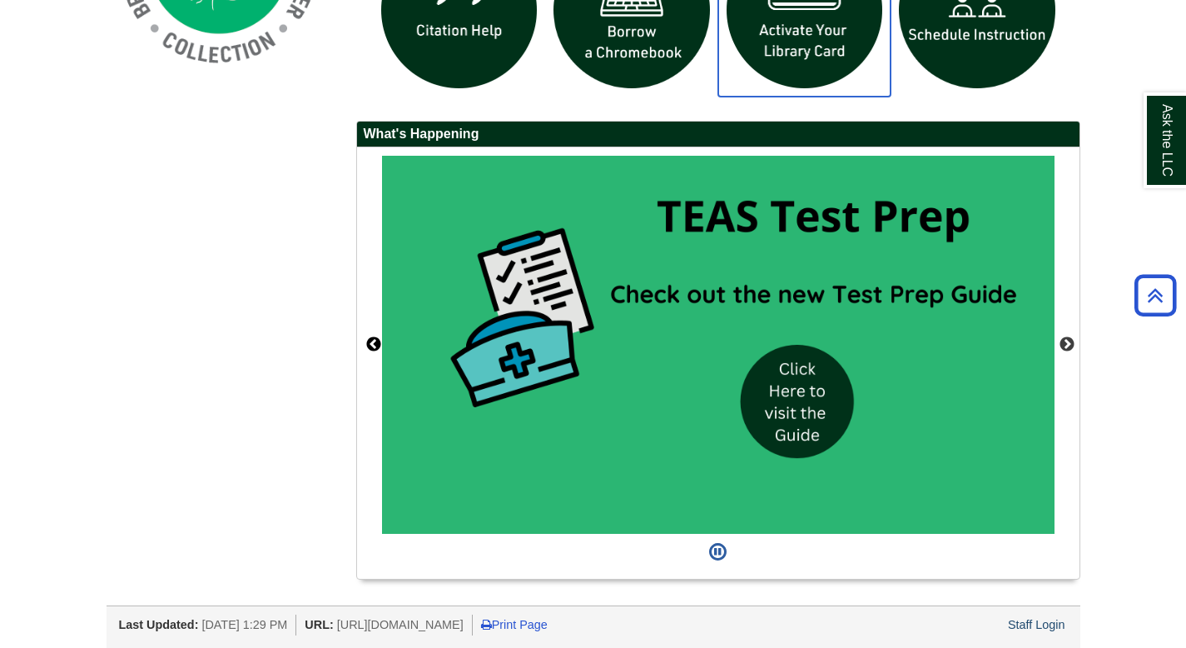 Image resolution: width=1186 pixels, height=648 pixels. What do you see at coordinates (374, 345) in the screenshot?
I see `button: Previous` at bounding box center [374, 345].